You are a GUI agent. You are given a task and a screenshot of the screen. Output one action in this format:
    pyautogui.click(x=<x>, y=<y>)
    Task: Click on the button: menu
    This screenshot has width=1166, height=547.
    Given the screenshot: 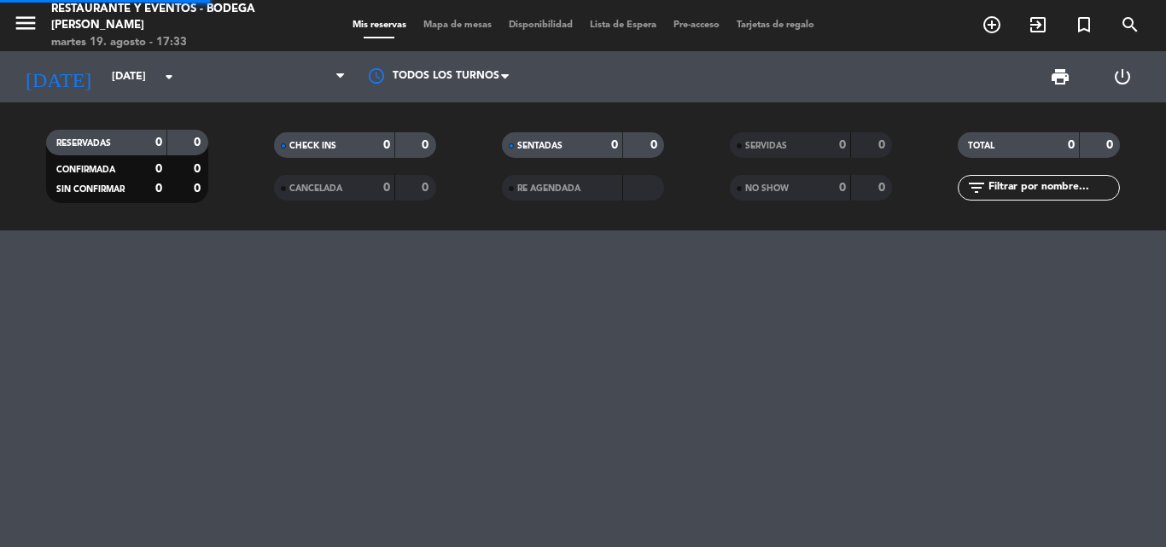 What is the action you would take?
    pyautogui.click(x=26, y=26)
    